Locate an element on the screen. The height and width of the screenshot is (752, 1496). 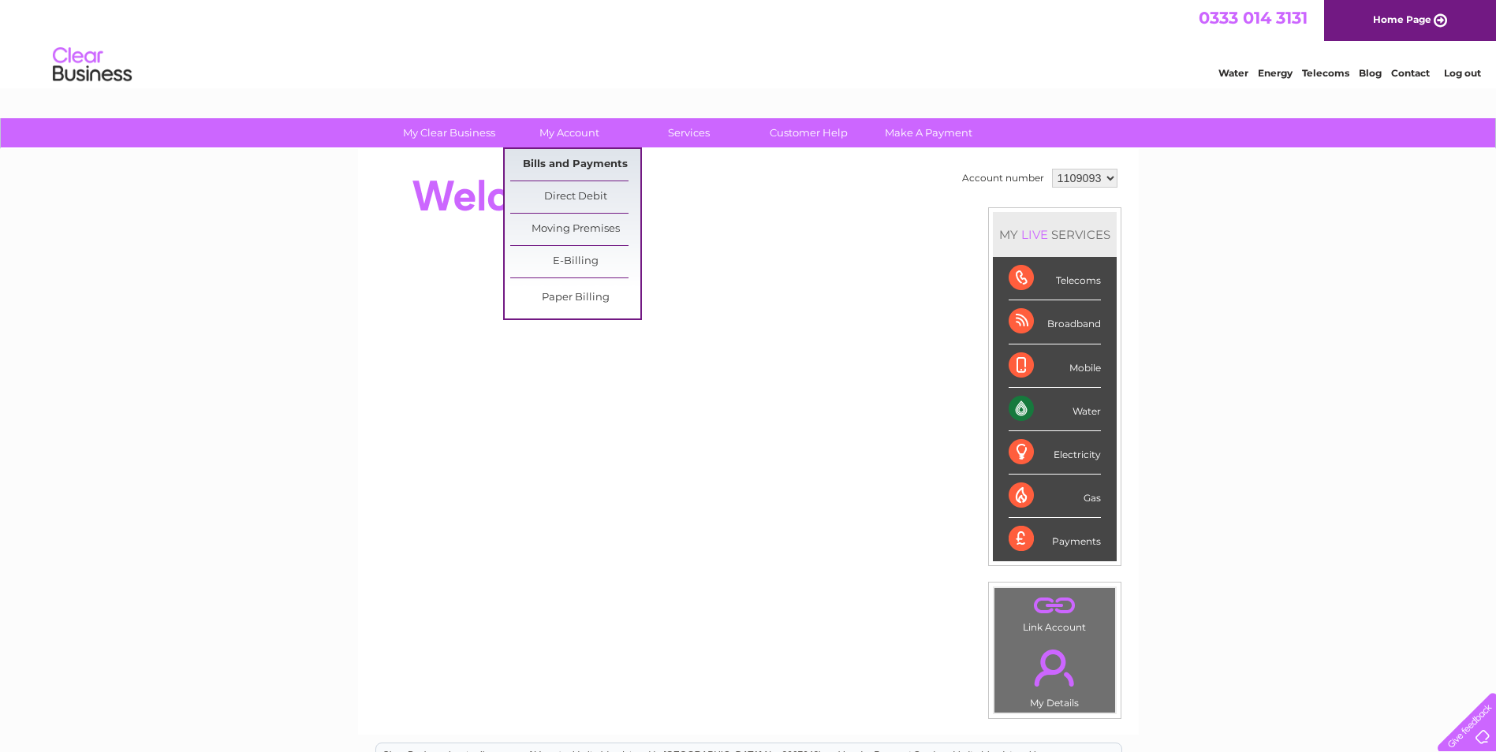
a: Customer Help is located at coordinates (808, 132).